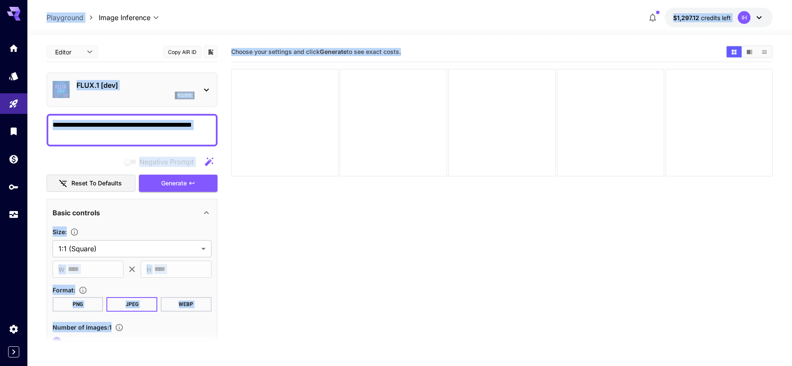  Describe the element at coordinates (62, 269) in the screenshot. I see `span: W` at that location.